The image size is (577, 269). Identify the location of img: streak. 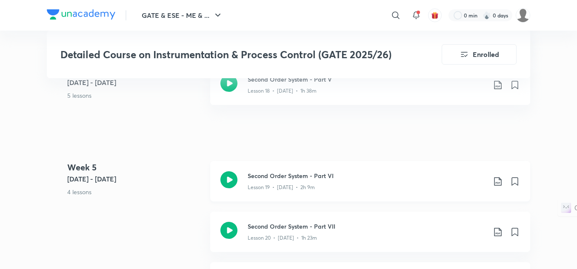
(486, 15).